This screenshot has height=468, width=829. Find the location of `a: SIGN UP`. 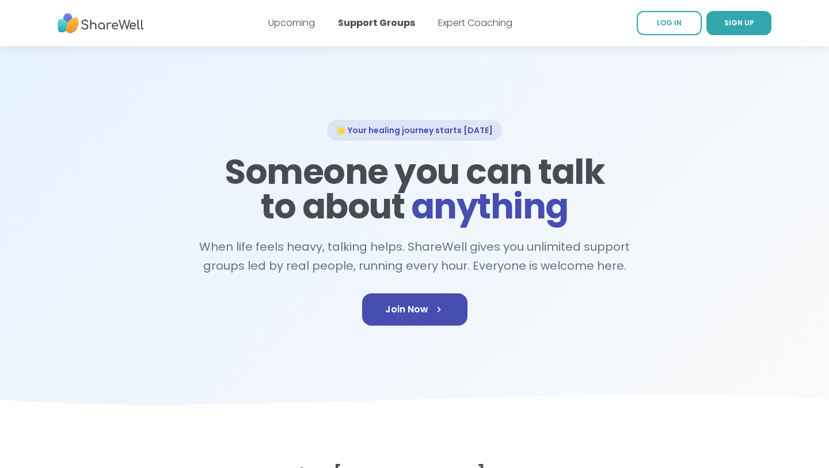

a: SIGN UP is located at coordinates (739, 23).